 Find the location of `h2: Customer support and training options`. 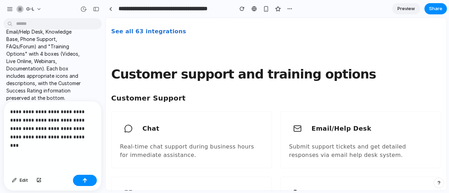

h2: Customer support and training options is located at coordinates (171, 56).